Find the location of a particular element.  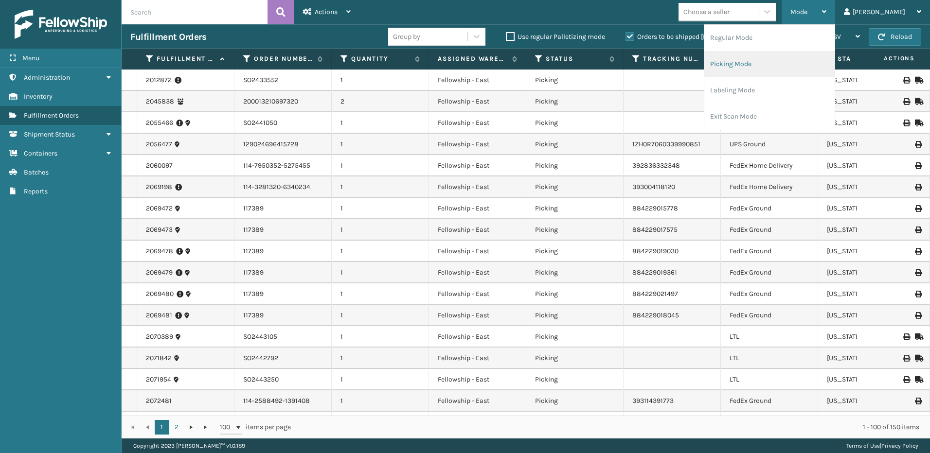

label: Order Number is located at coordinates (283, 59).